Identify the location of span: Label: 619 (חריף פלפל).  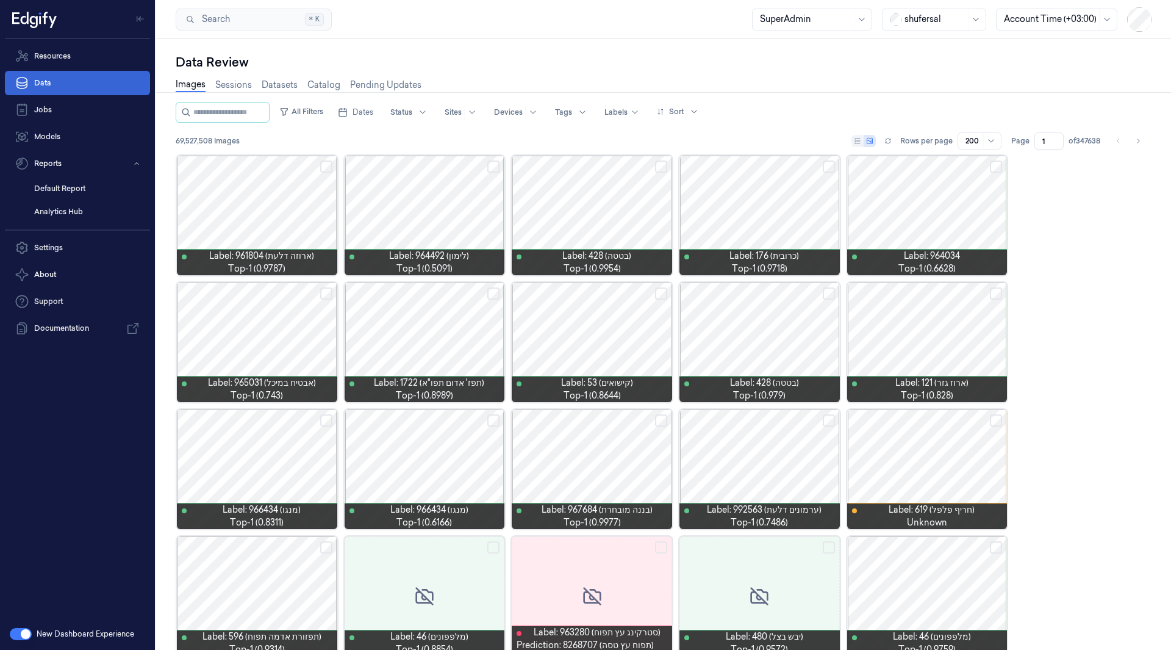
(931, 509).